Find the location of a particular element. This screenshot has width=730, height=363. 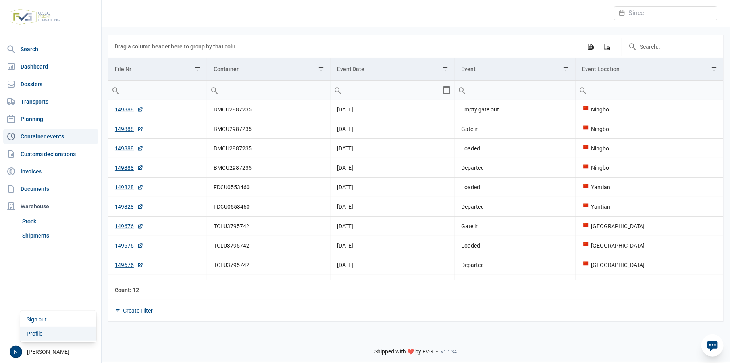

td: Column Event Date is located at coordinates (393, 69).